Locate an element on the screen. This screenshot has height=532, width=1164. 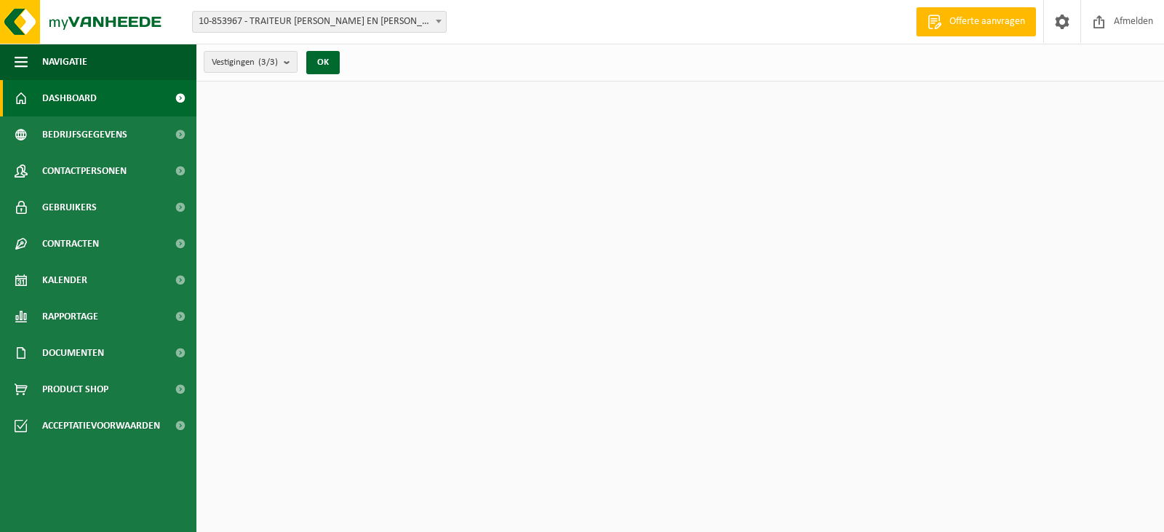
span: Acceptatievoorwaarden is located at coordinates (101, 425).